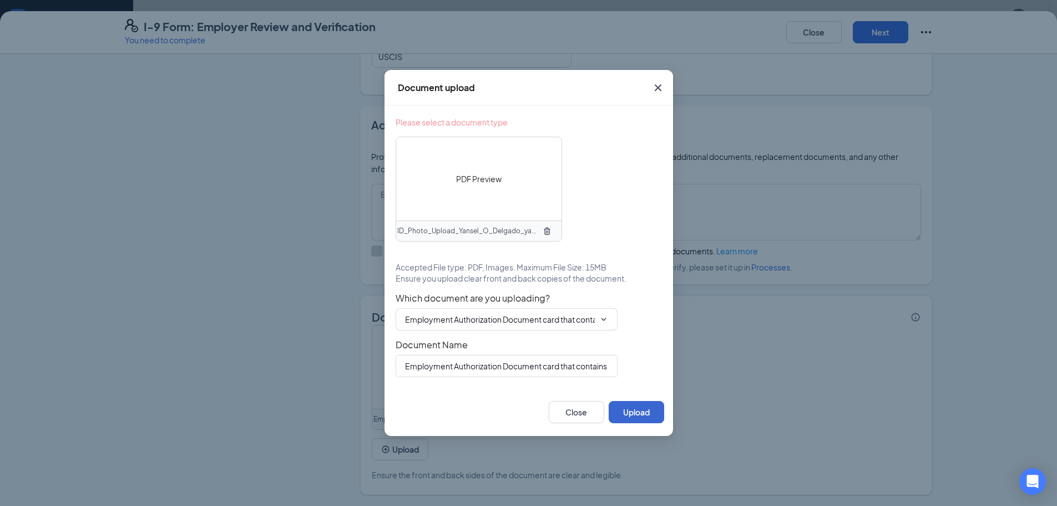 Image resolution: width=1057 pixels, height=506 pixels. I want to click on span: Document Name, so click(529, 345).